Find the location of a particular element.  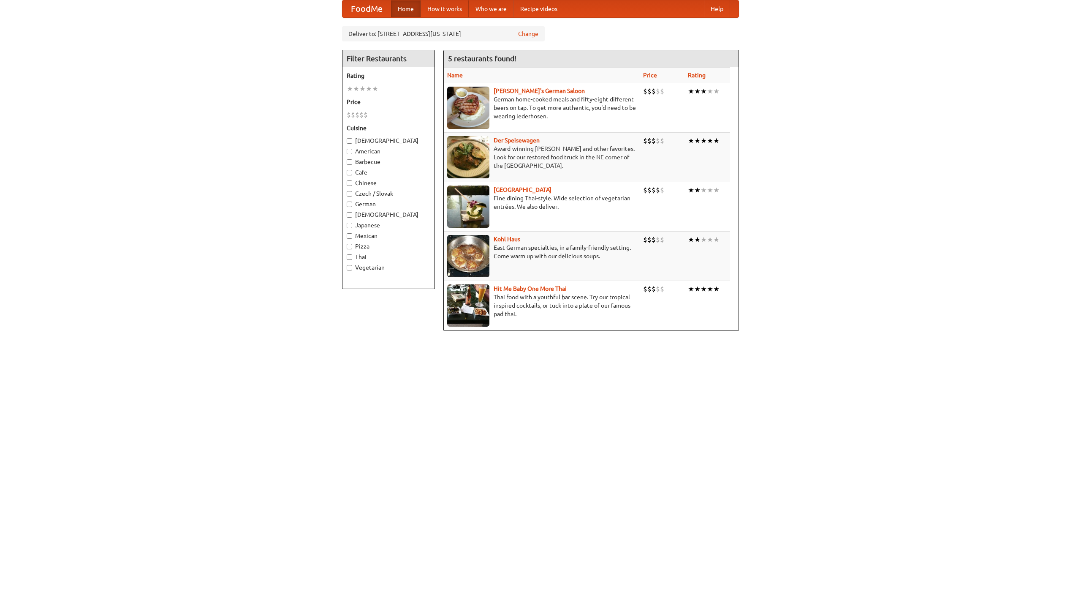

input: German is located at coordinates (349, 204).